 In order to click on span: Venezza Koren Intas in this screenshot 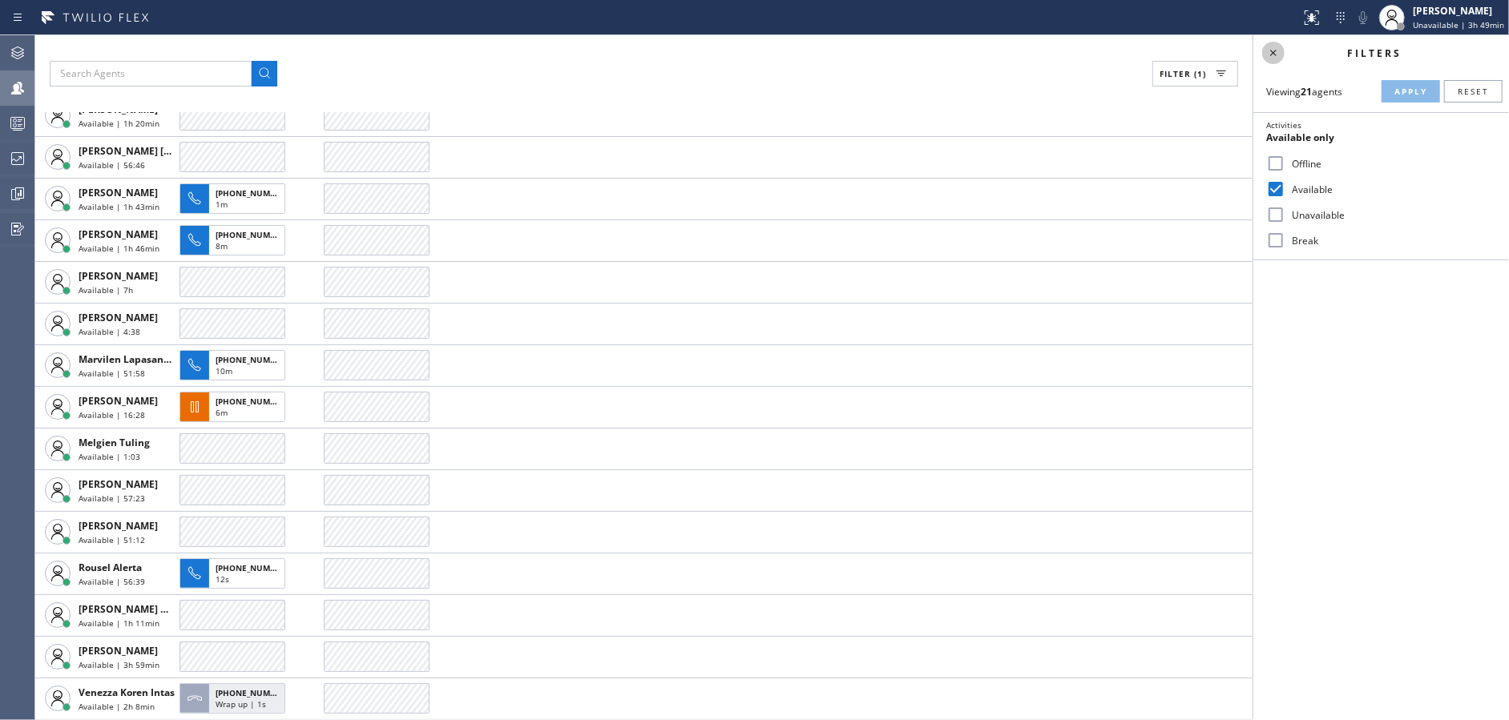, I will do `click(127, 692)`.